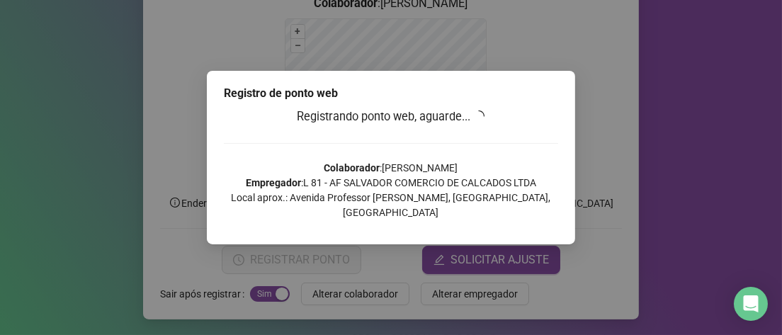 The width and height of the screenshot is (782, 335). I want to click on span: loading, so click(479, 116).